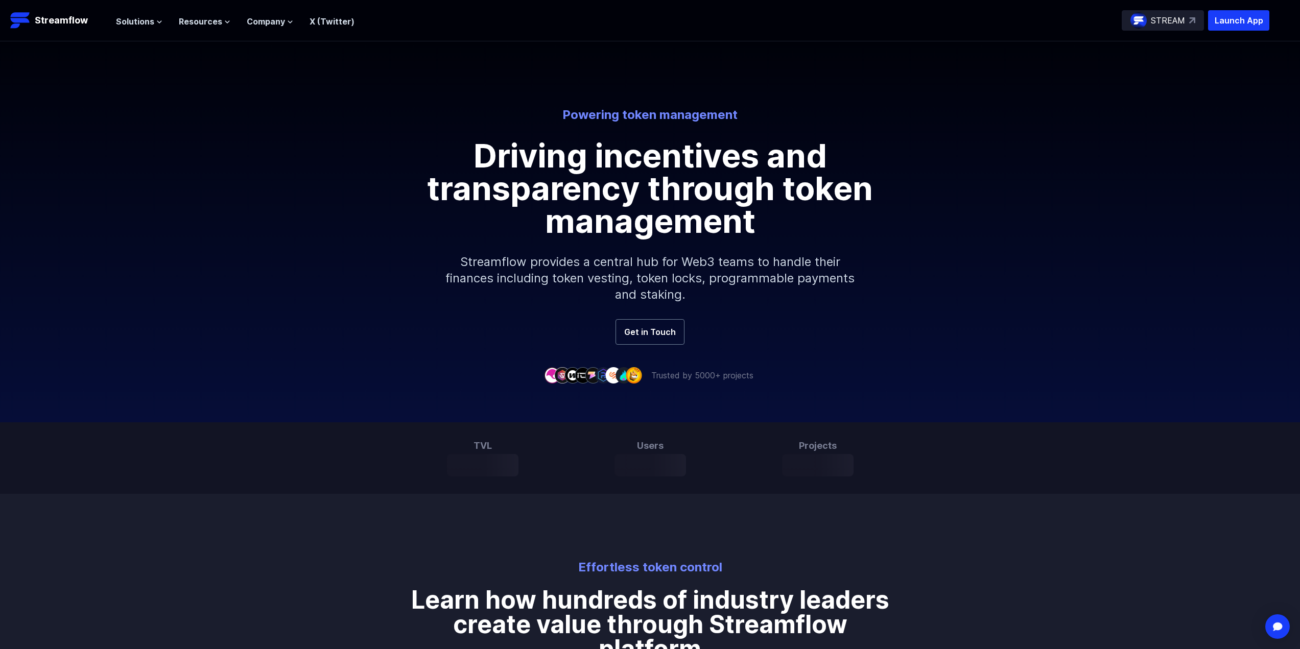 Image resolution: width=1300 pixels, height=649 pixels. I want to click on p: Streamflow, so click(61, 20).